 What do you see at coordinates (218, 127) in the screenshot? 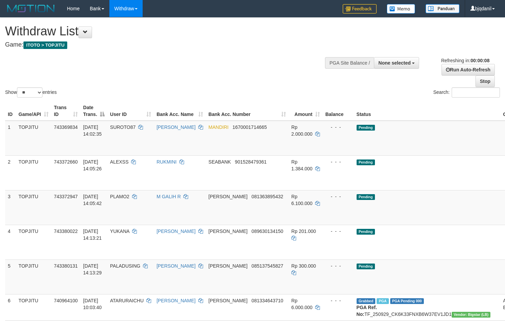
I see `span: MANDIRI` at bounding box center [218, 127].